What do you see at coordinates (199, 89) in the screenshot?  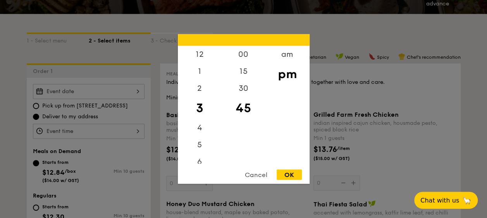 I see `div: 2` at bounding box center [199, 89].